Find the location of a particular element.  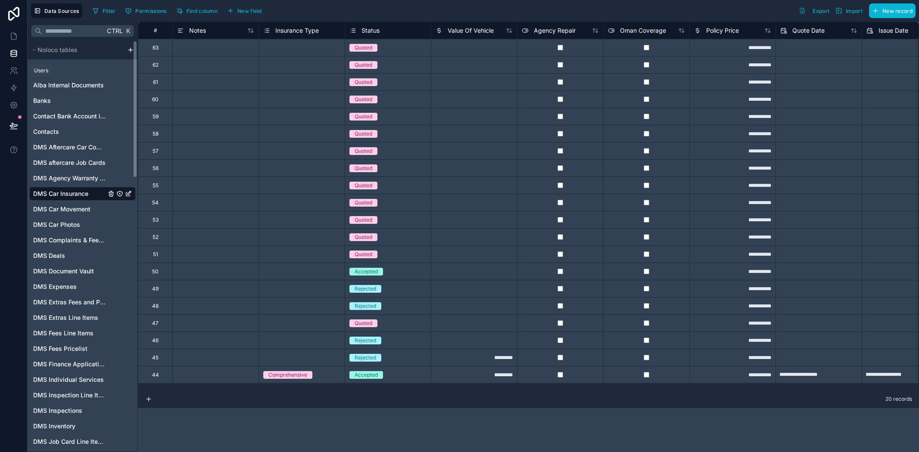

span: New record is located at coordinates (898, 11).